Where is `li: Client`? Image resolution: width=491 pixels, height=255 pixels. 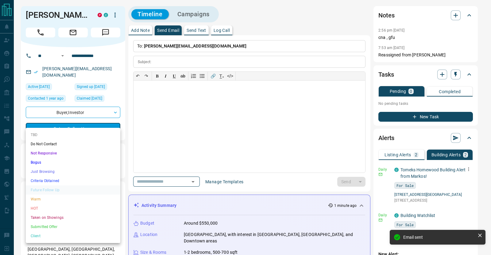
li: Client is located at coordinates (73, 236).